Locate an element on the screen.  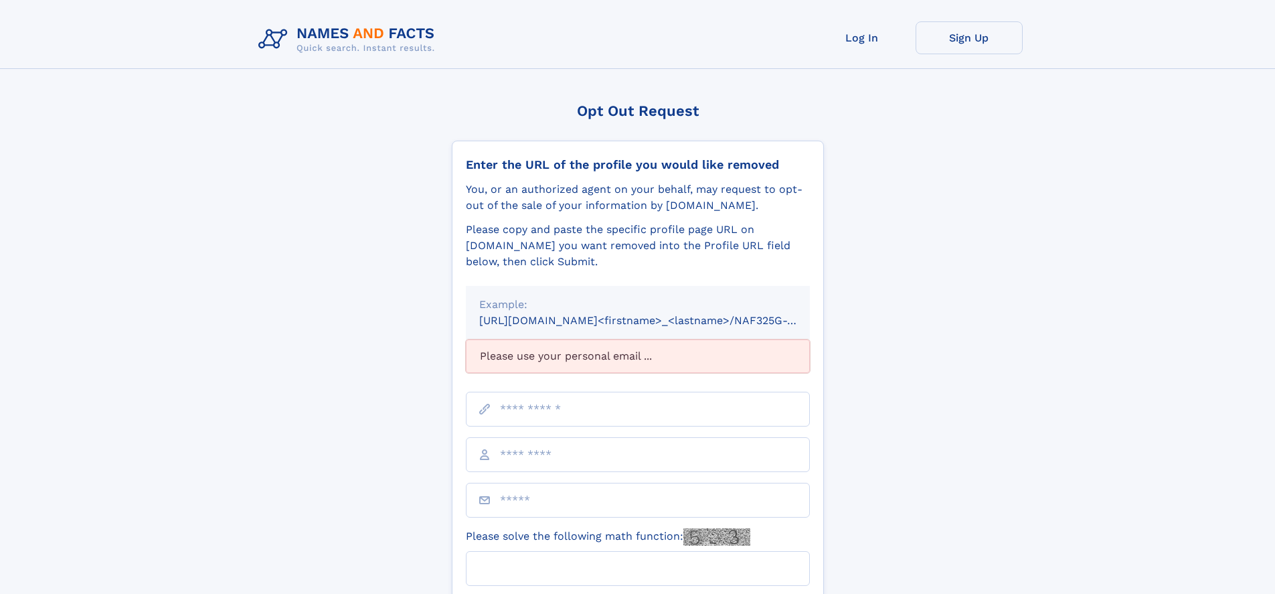
div: Please use your personal email ... is located at coordinates (638, 356).